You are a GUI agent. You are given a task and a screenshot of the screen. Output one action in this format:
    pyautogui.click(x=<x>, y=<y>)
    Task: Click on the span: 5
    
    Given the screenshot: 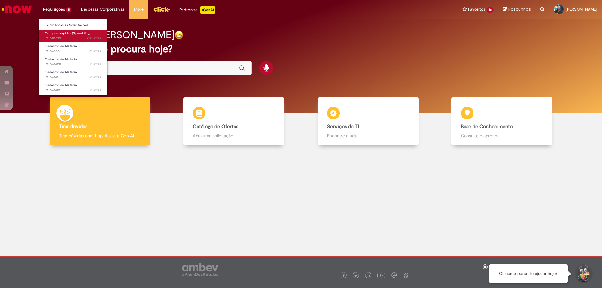 What is the action you would take?
    pyautogui.click(x=69, y=10)
    